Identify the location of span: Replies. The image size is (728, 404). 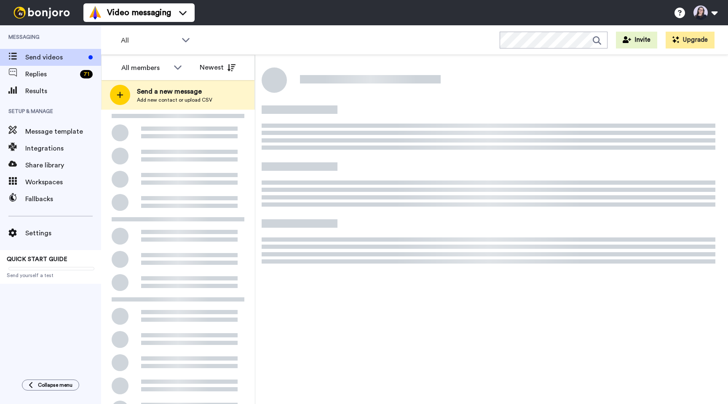
(51, 74).